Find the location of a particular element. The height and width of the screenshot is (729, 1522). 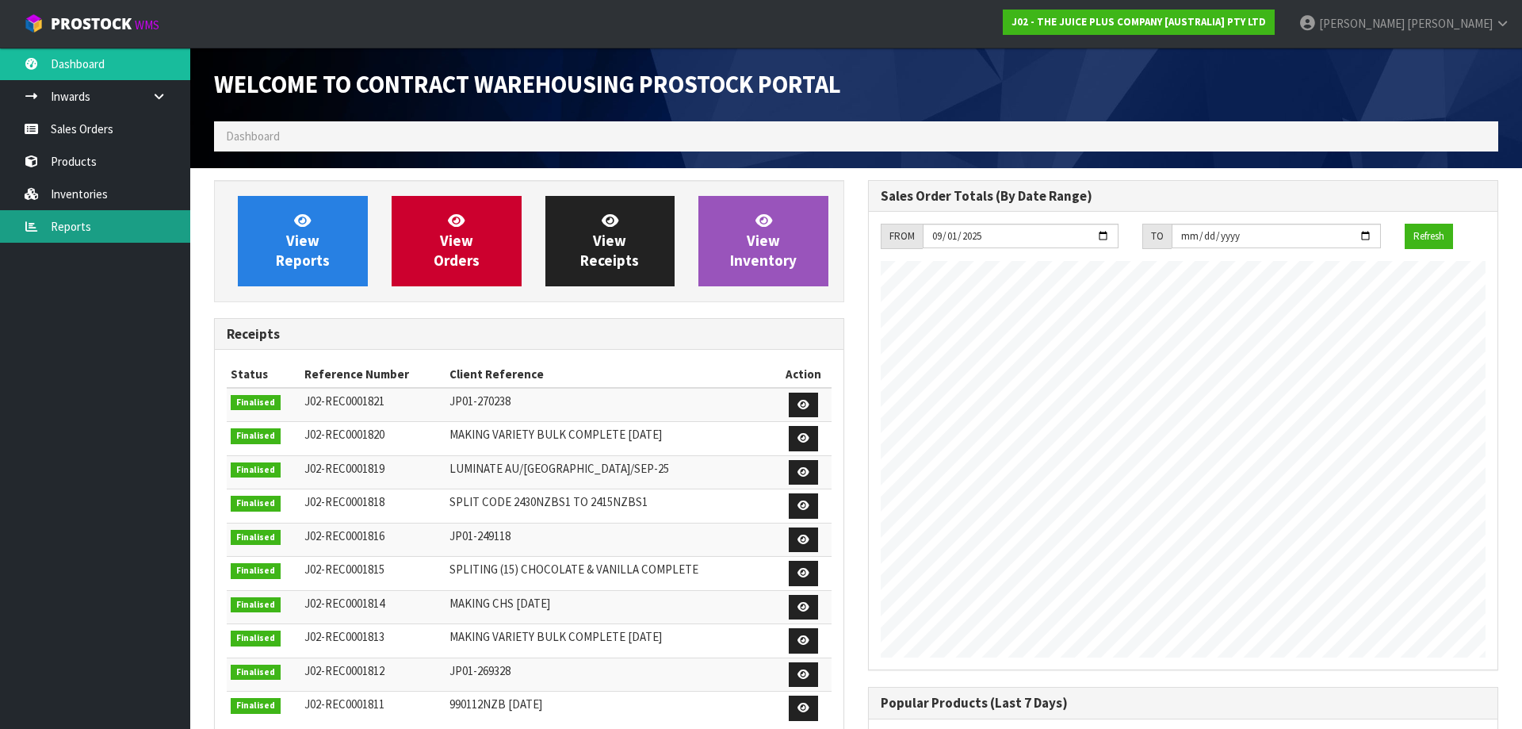

span: J02-REC0001821 is located at coordinates (344, 400).